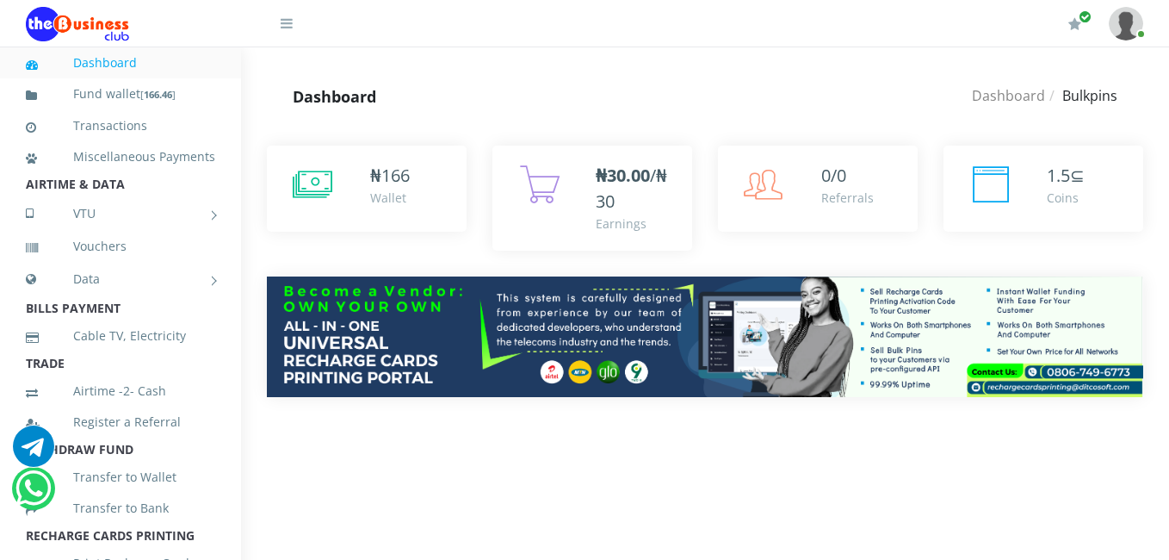  I want to click on div: Wallet, so click(390, 197).